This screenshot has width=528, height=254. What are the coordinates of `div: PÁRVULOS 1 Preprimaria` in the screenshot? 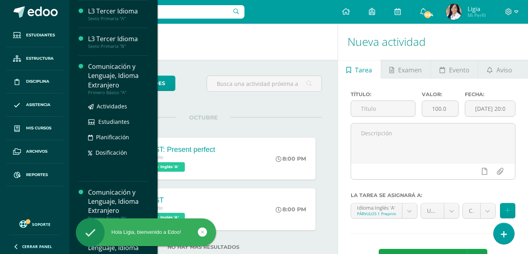 It's located at (377, 213).